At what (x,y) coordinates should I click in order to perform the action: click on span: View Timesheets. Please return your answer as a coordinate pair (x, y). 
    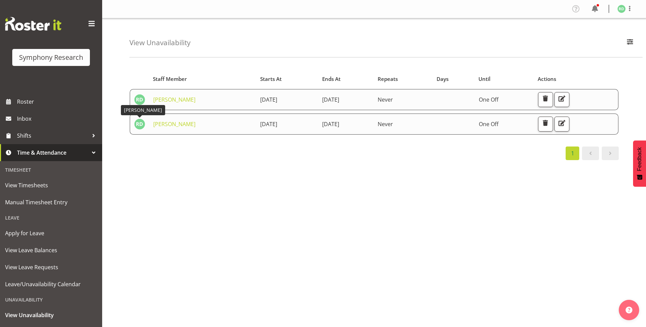
    Looking at the image, I should click on (51, 185).